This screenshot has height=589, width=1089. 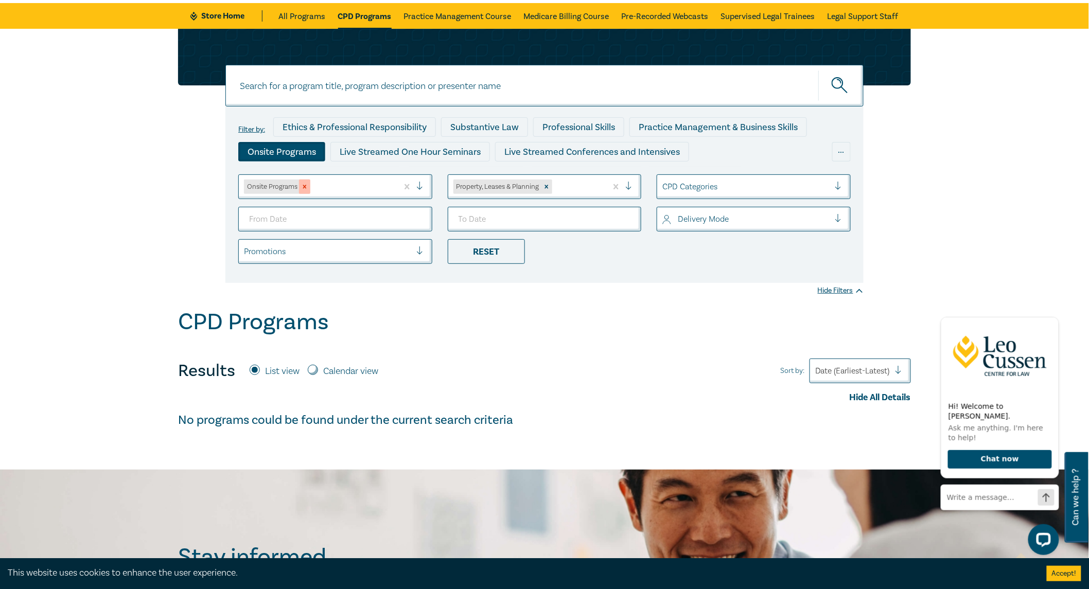 What do you see at coordinates (545, 398) in the screenshot?
I see `div: Hide All Details` at bounding box center [545, 398].